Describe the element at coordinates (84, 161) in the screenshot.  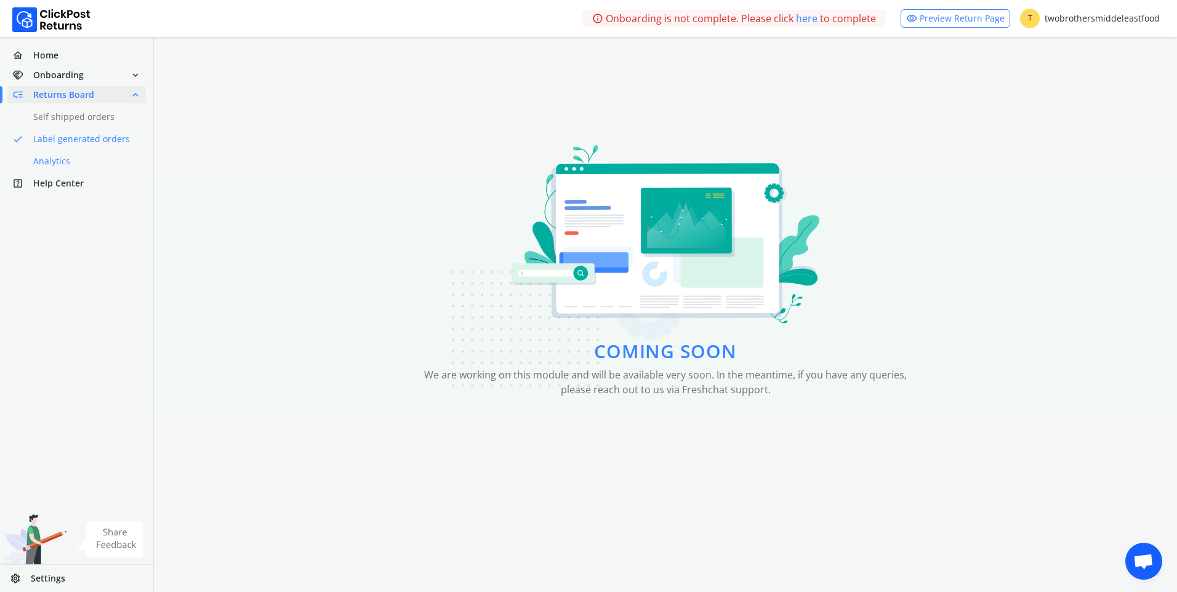
I see `a: Analytics` at that location.